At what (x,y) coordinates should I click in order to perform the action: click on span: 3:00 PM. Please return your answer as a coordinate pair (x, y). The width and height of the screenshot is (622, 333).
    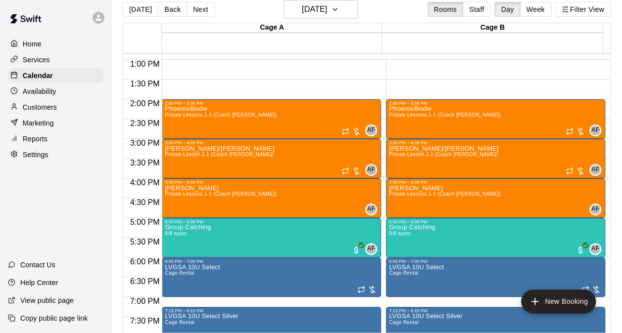
    Looking at the image, I should click on (145, 143).